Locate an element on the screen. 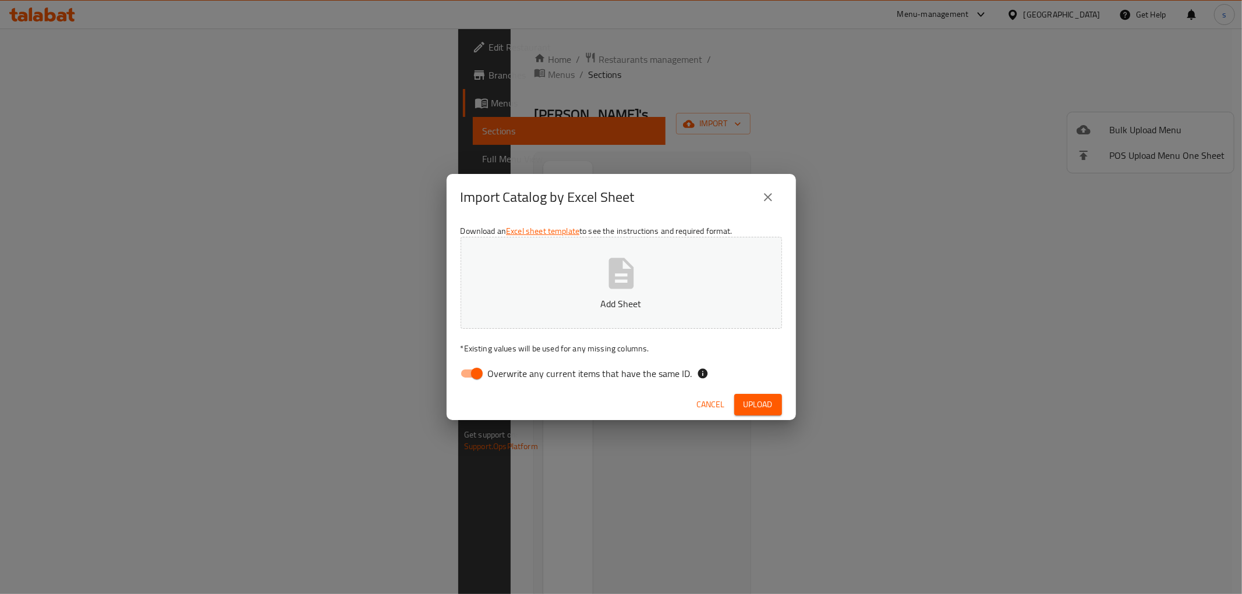 The width and height of the screenshot is (1242, 594). span: Overwrite any current items that have the same ID. is located at coordinates (590, 374).